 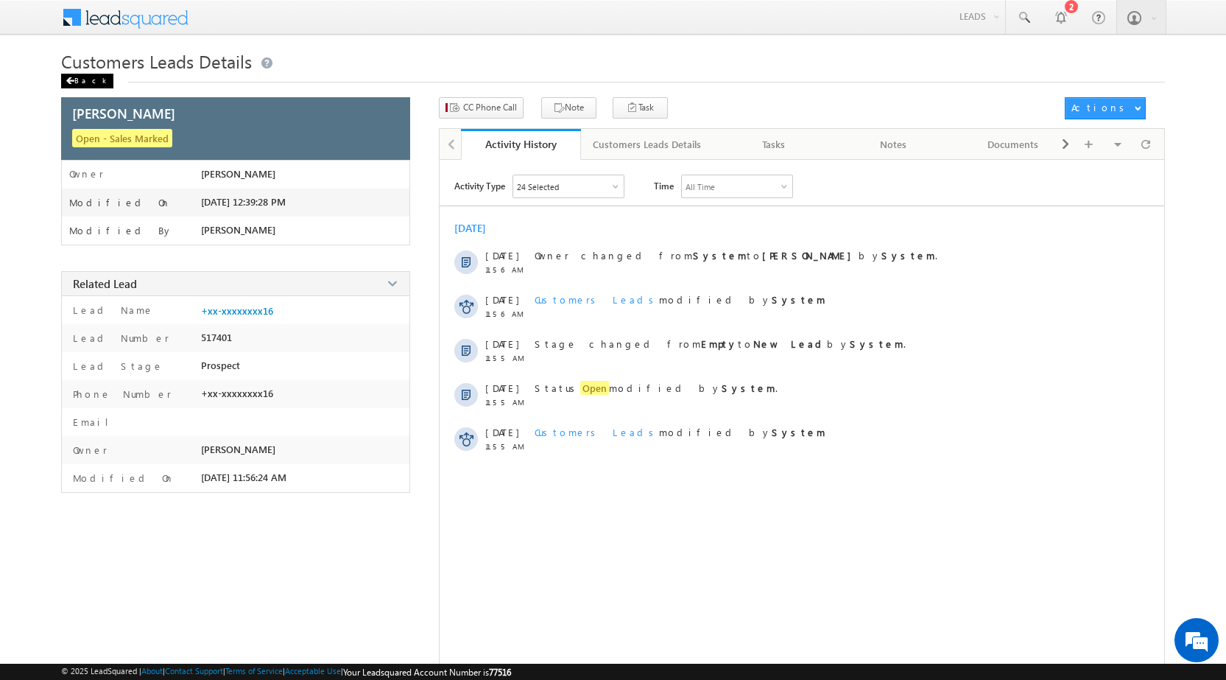 I want to click on div: Chat with us now, so click(x=162, y=87).